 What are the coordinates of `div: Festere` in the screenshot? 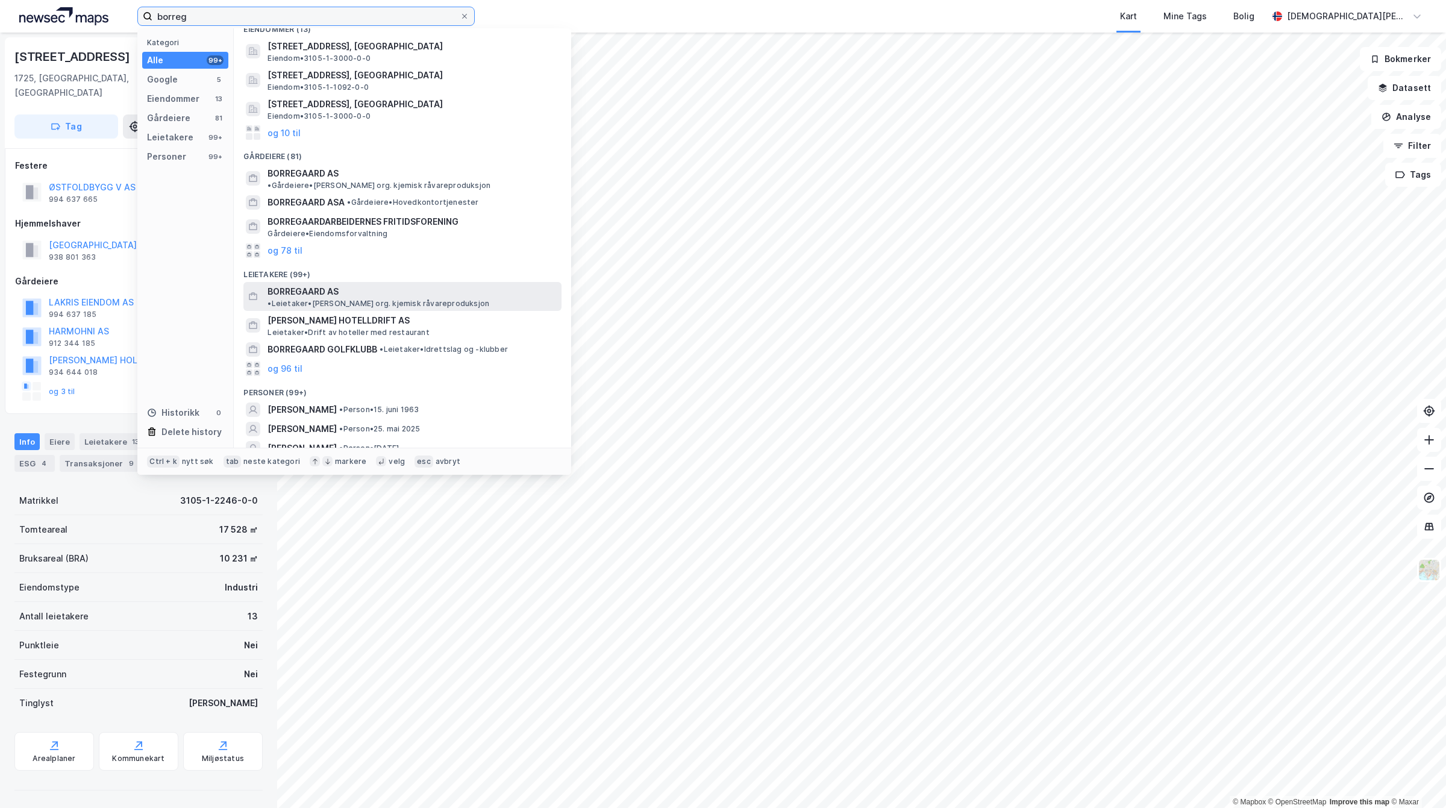 It's located at (139, 166).